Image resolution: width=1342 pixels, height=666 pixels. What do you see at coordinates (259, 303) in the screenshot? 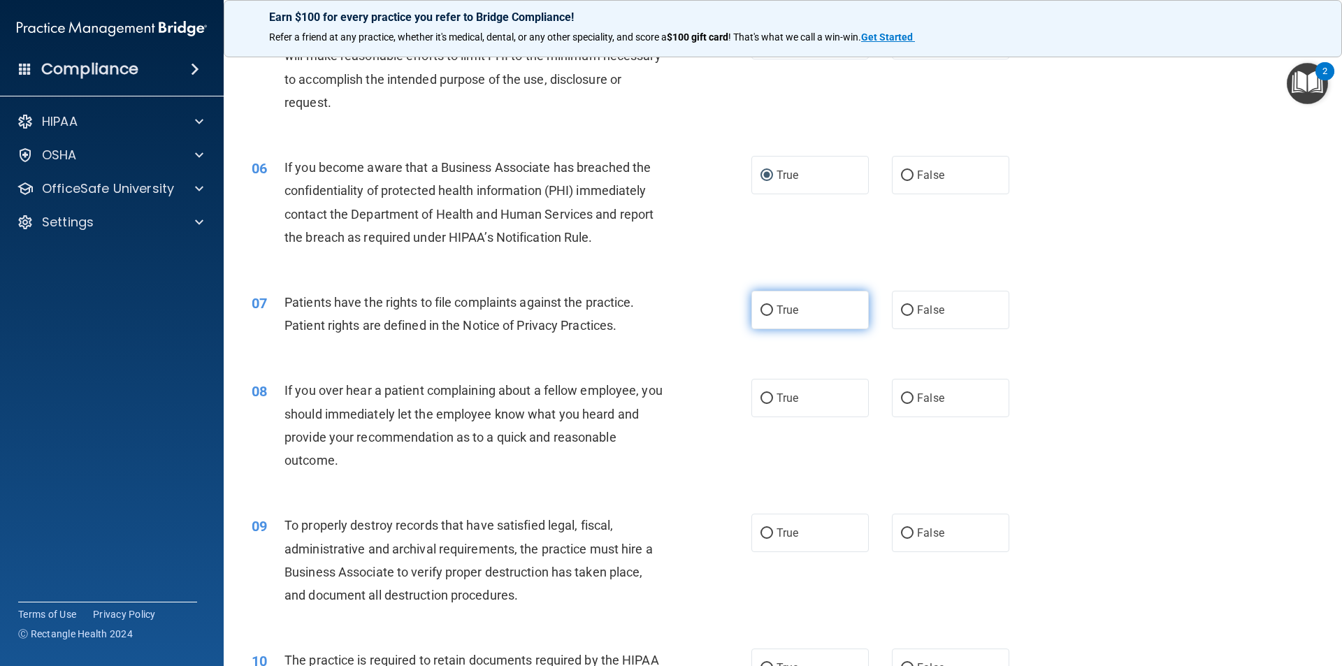
I see `span: 07` at bounding box center [259, 303].